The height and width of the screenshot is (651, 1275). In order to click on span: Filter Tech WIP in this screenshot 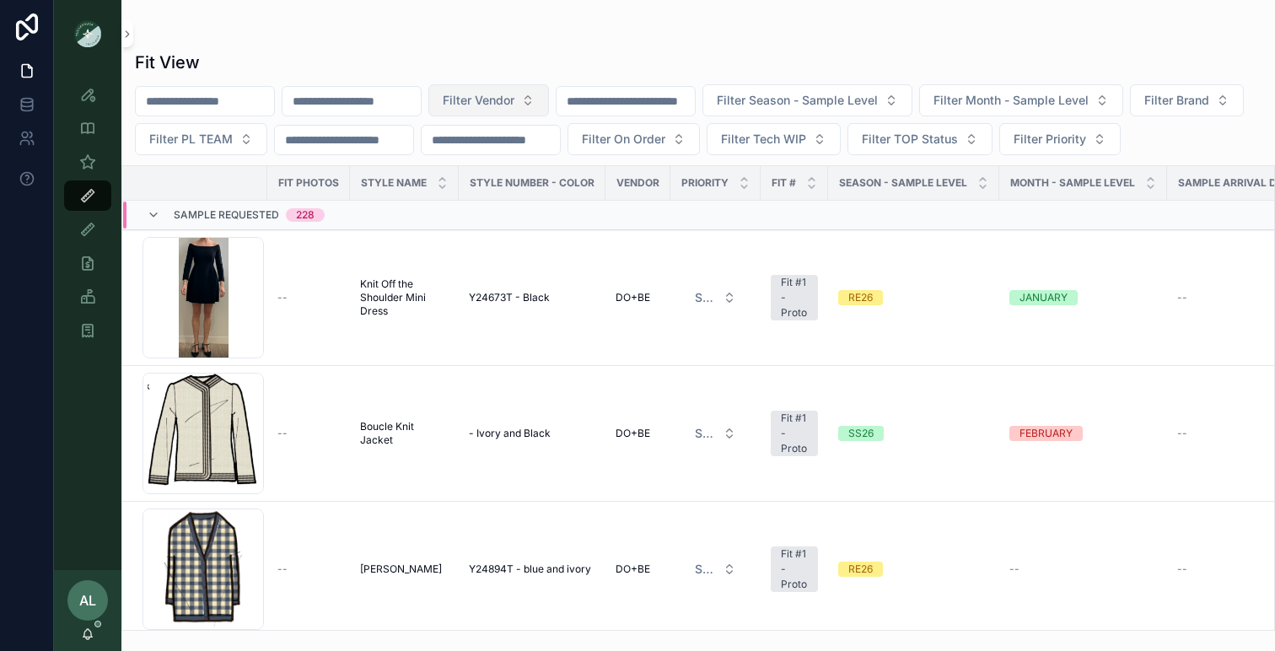, I will do `click(763, 139)`.